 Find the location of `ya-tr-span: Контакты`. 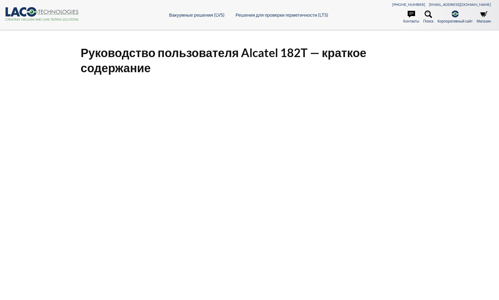

ya-tr-span: Контакты is located at coordinates (412, 21).